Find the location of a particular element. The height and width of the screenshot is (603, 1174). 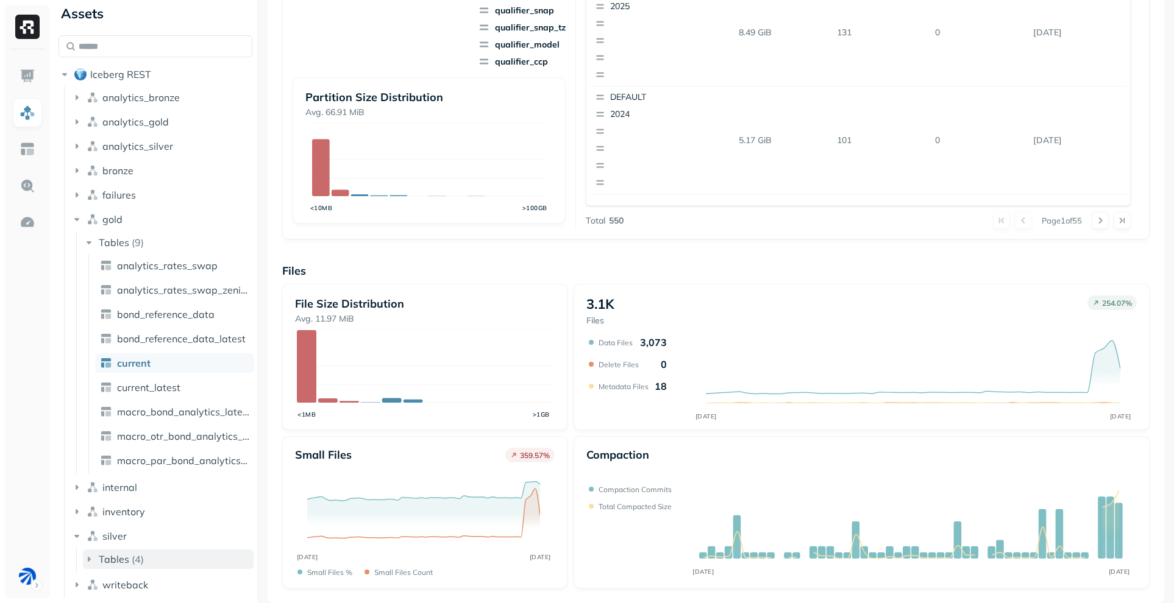

a: current is located at coordinates (174, 363).